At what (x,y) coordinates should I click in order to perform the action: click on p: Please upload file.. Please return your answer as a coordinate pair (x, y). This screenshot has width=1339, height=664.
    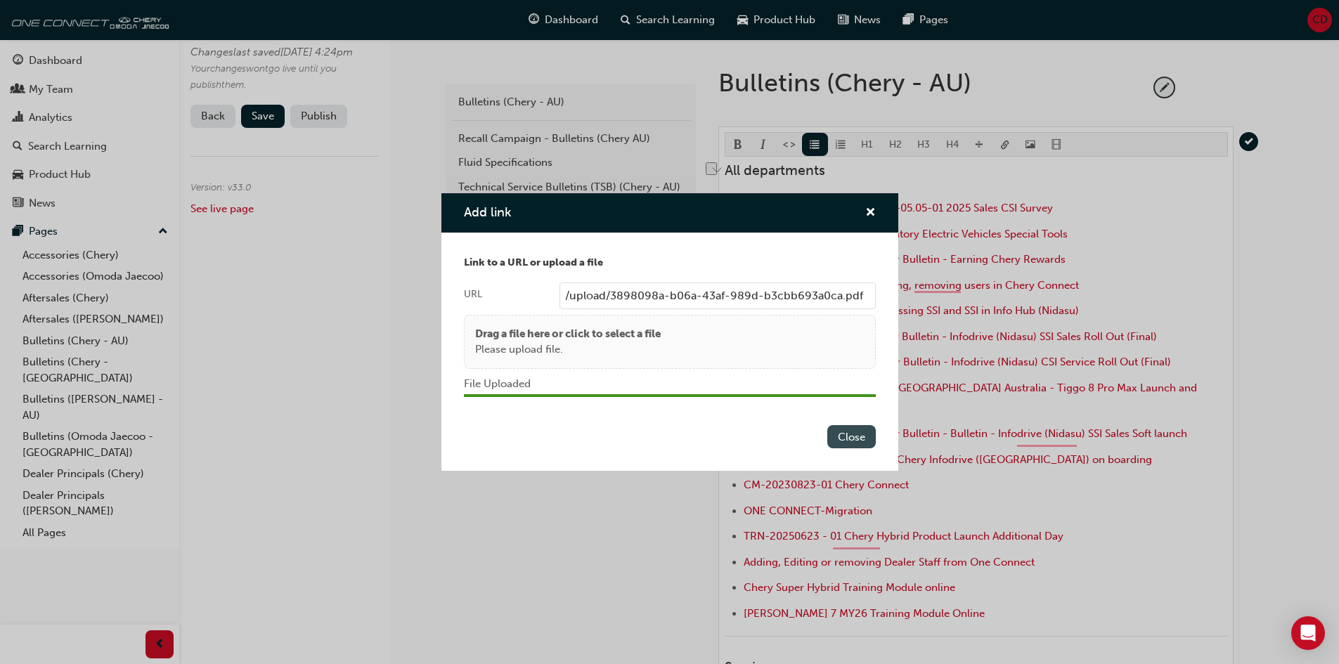
    Looking at the image, I should click on (568, 349).